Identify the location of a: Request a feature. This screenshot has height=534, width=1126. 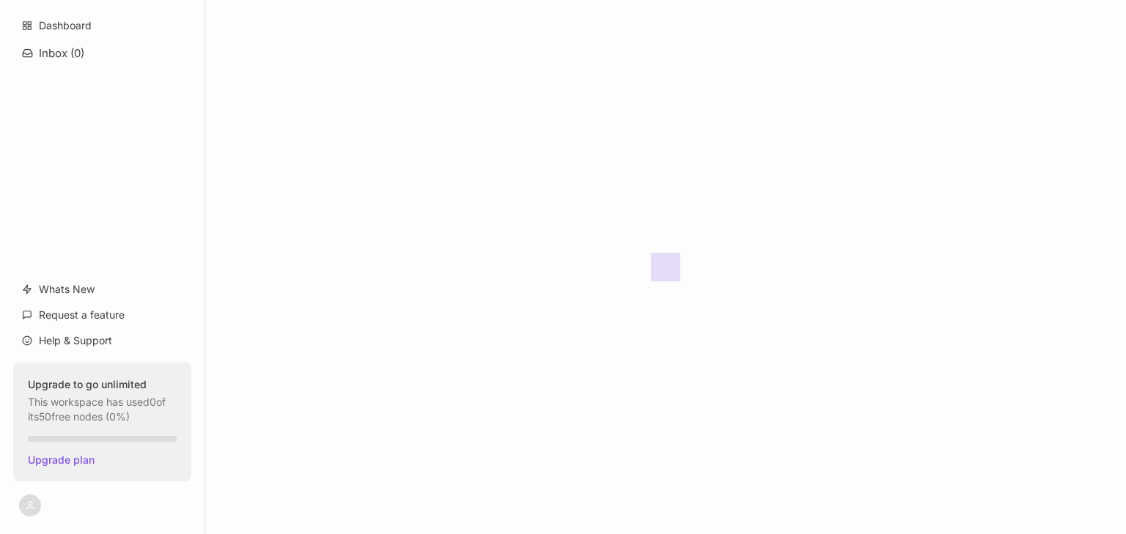
(102, 315).